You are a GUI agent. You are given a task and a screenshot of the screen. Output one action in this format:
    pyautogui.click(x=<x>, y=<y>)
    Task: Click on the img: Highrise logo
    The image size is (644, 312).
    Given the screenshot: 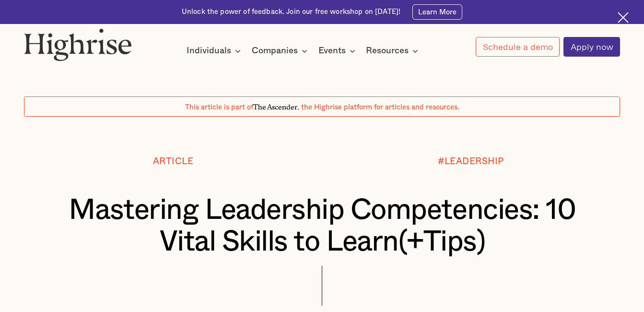 What is the action you would take?
    pyautogui.click(x=78, y=45)
    